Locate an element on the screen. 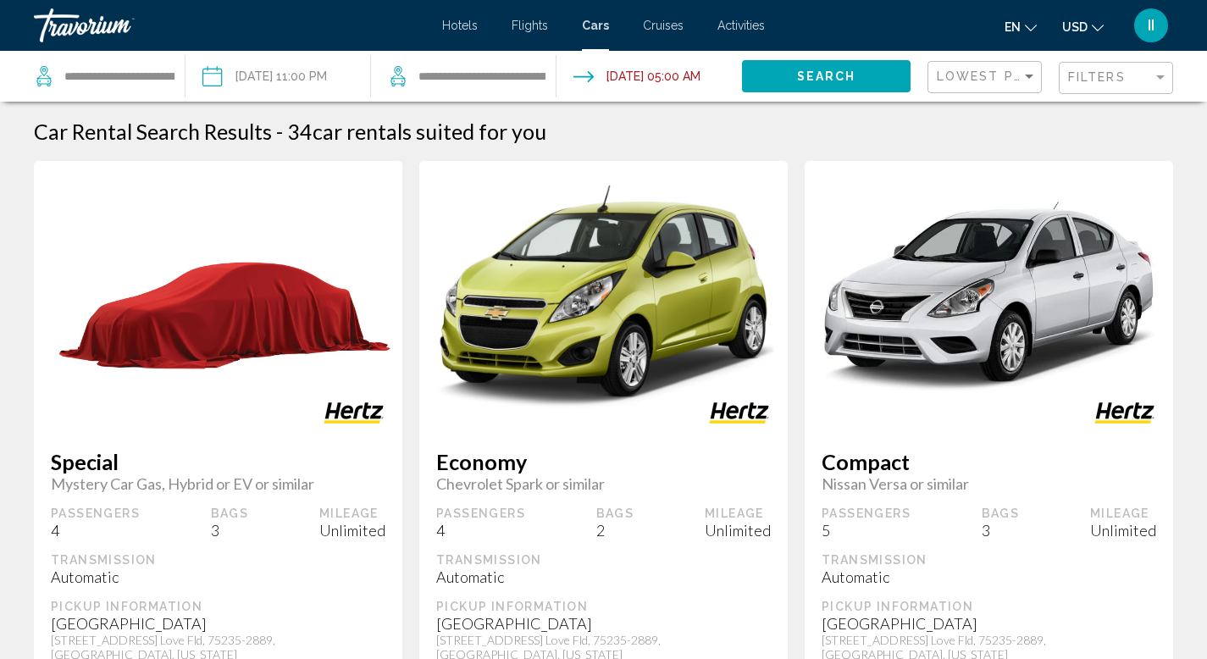 This screenshot has height=659, width=1207. span: Hotels is located at coordinates (460, 25).